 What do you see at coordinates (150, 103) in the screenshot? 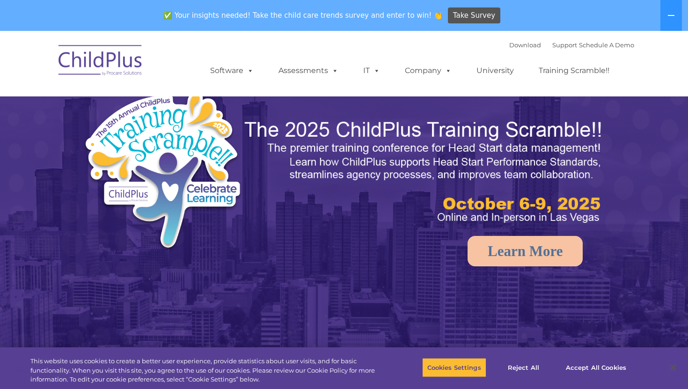
I see `span: Phone number` at bounding box center [150, 103].